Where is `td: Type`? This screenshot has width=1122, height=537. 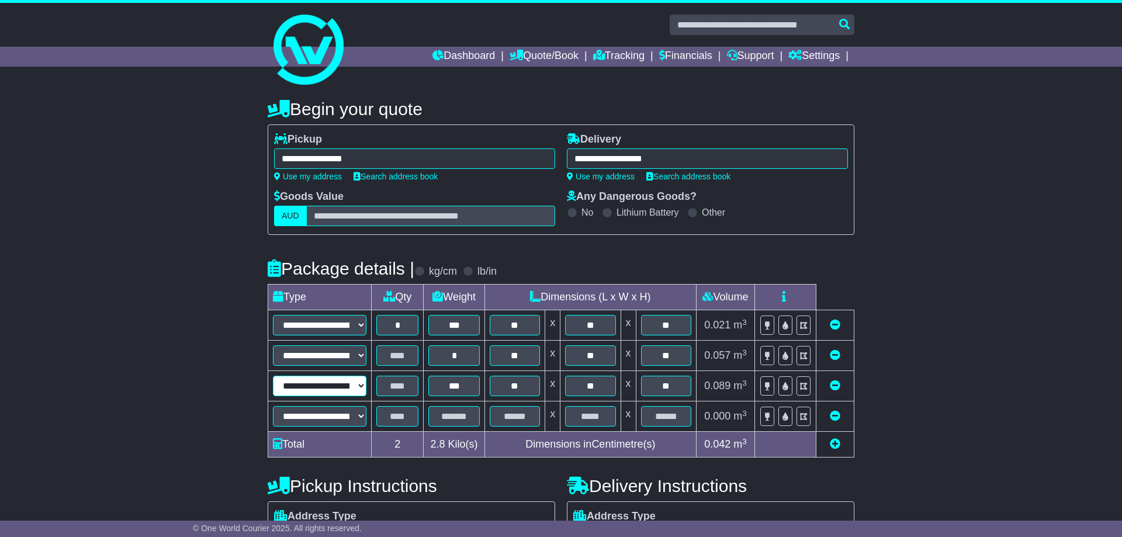
td: Type is located at coordinates (320, 297).